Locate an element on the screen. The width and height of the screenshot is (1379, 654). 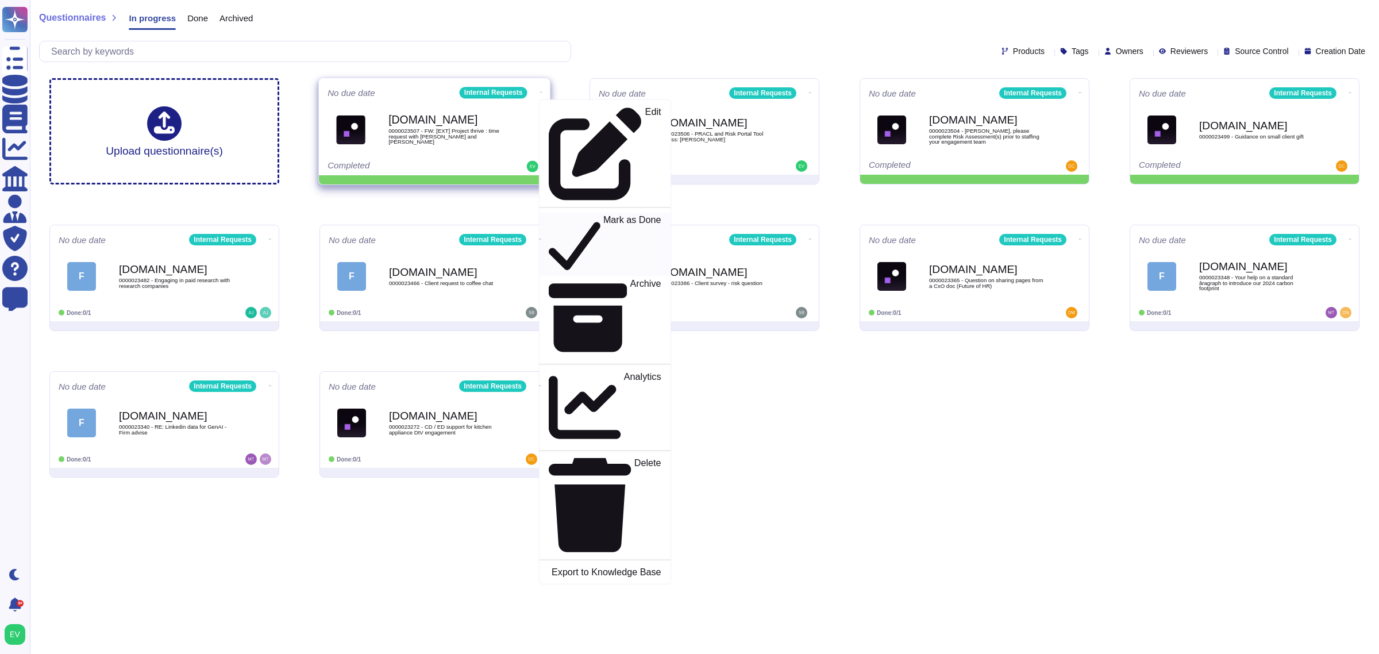
span: Owners is located at coordinates (1129, 51).